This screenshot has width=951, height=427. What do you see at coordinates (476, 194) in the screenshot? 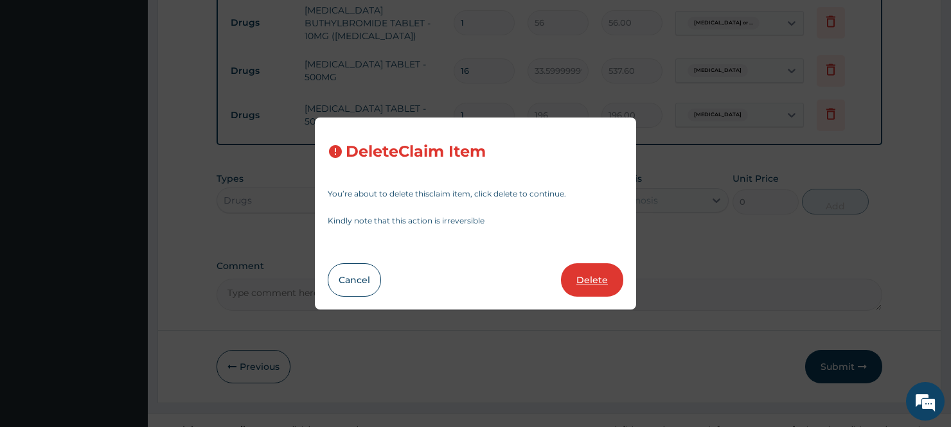
I see `p: You’re about to delete this claim item , click delete to continue.` at bounding box center [476, 194].